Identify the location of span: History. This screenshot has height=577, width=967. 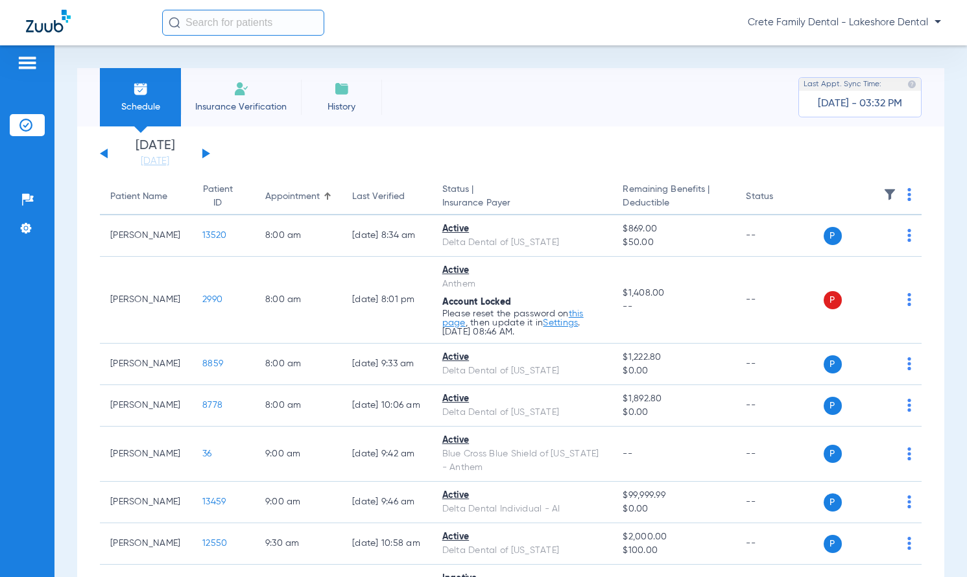
(341, 107).